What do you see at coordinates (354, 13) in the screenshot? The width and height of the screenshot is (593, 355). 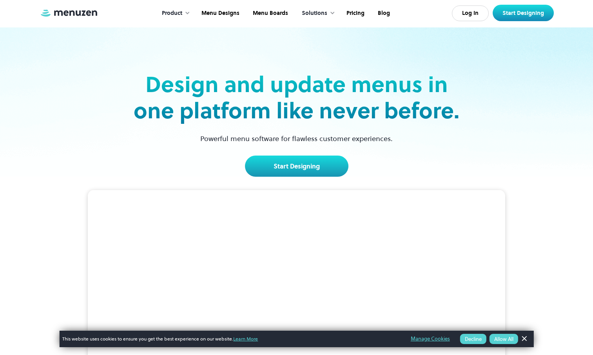 I see `a: Pricing` at bounding box center [354, 13].